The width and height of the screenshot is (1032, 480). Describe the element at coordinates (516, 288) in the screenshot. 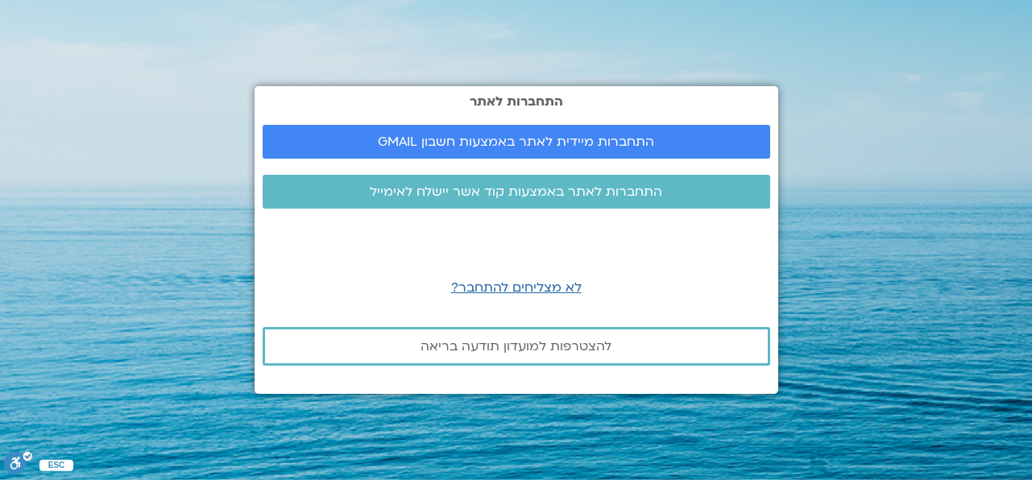

I see `a: לא מצליחים להתחבר?` at that location.